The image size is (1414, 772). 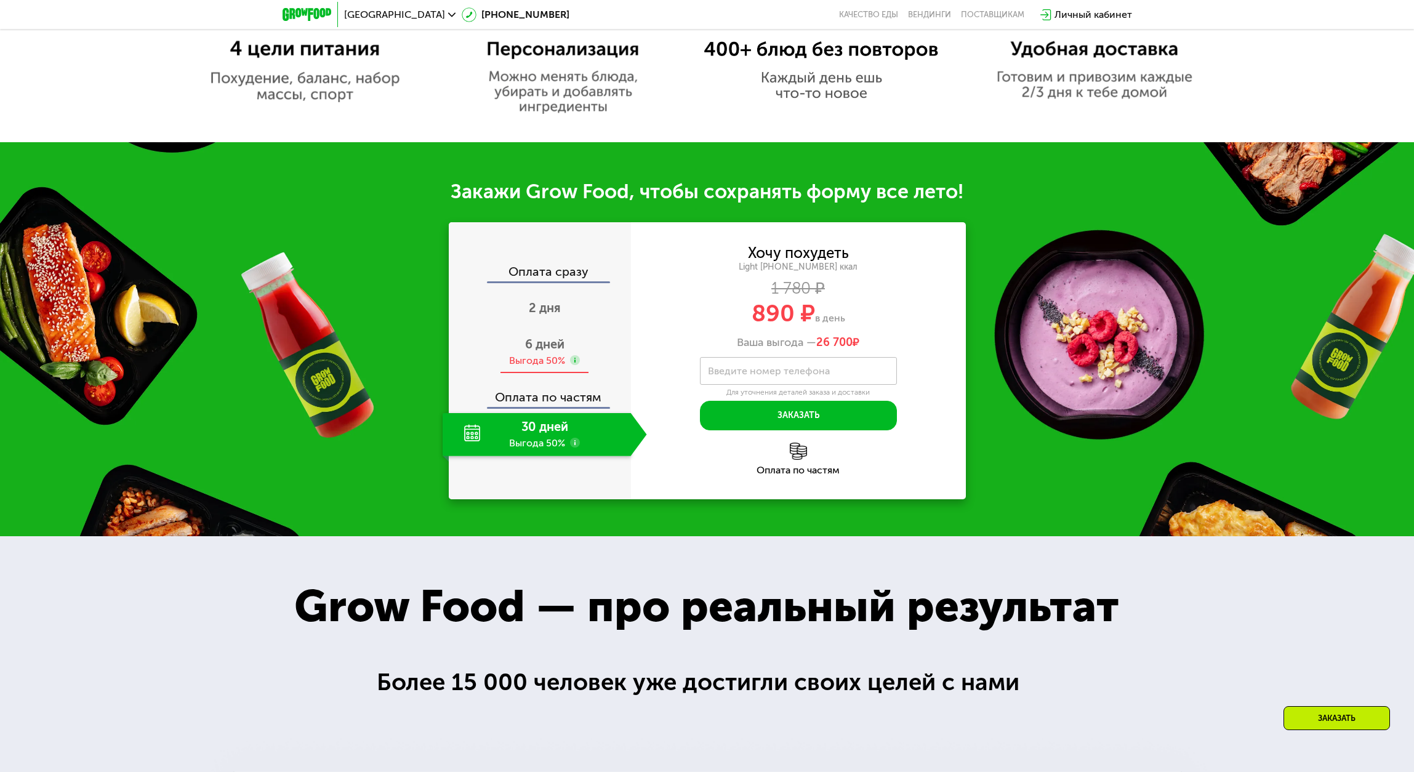 I want to click on a: Вендинги, so click(x=929, y=15).